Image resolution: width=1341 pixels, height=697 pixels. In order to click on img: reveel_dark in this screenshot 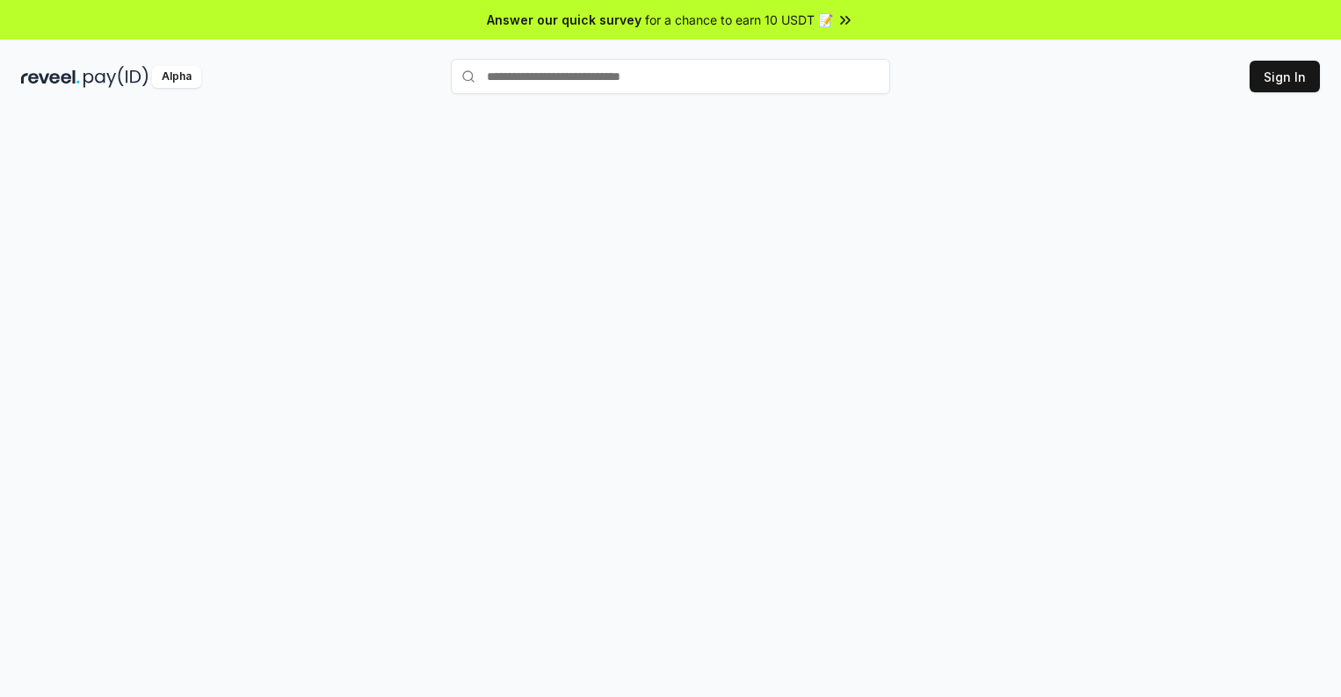, I will do `click(50, 76)`.